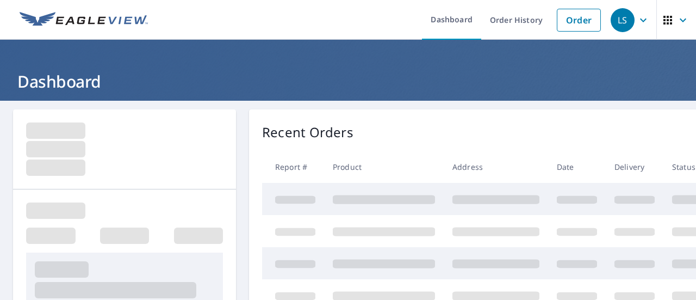 The image size is (696, 300). I want to click on th: Report #, so click(293, 166).